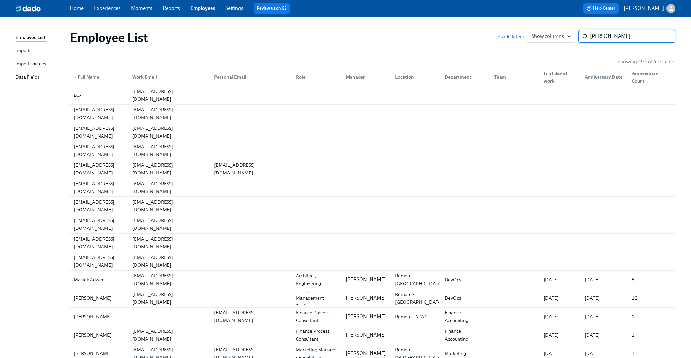  Describe the element at coordinates (109, 38) in the screenshot. I see `h1: Employee List` at that location.